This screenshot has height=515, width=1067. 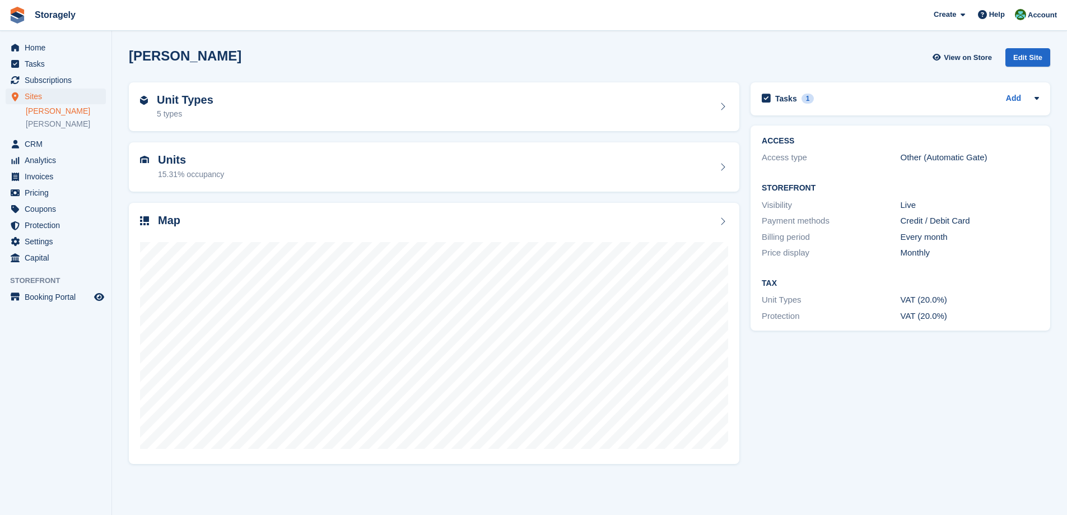 What do you see at coordinates (58, 258) in the screenshot?
I see `span: Capital` at bounding box center [58, 258].